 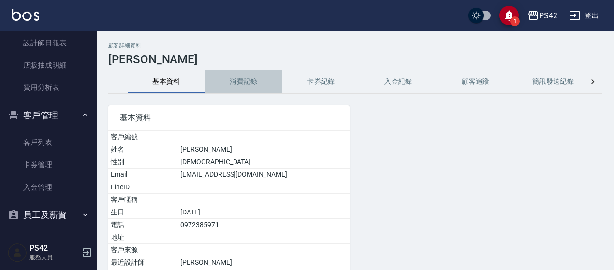 What do you see at coordinates (48, 240) in the screenshot?
I see `button: 商品管理` at bounding box center [48, 240].